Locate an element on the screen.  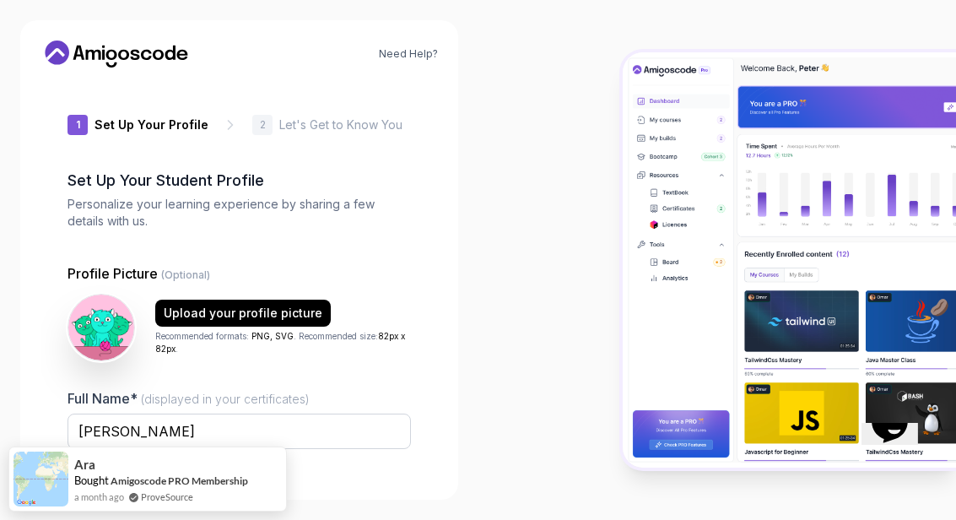
span: Ara is located at coordinates (84, 464).